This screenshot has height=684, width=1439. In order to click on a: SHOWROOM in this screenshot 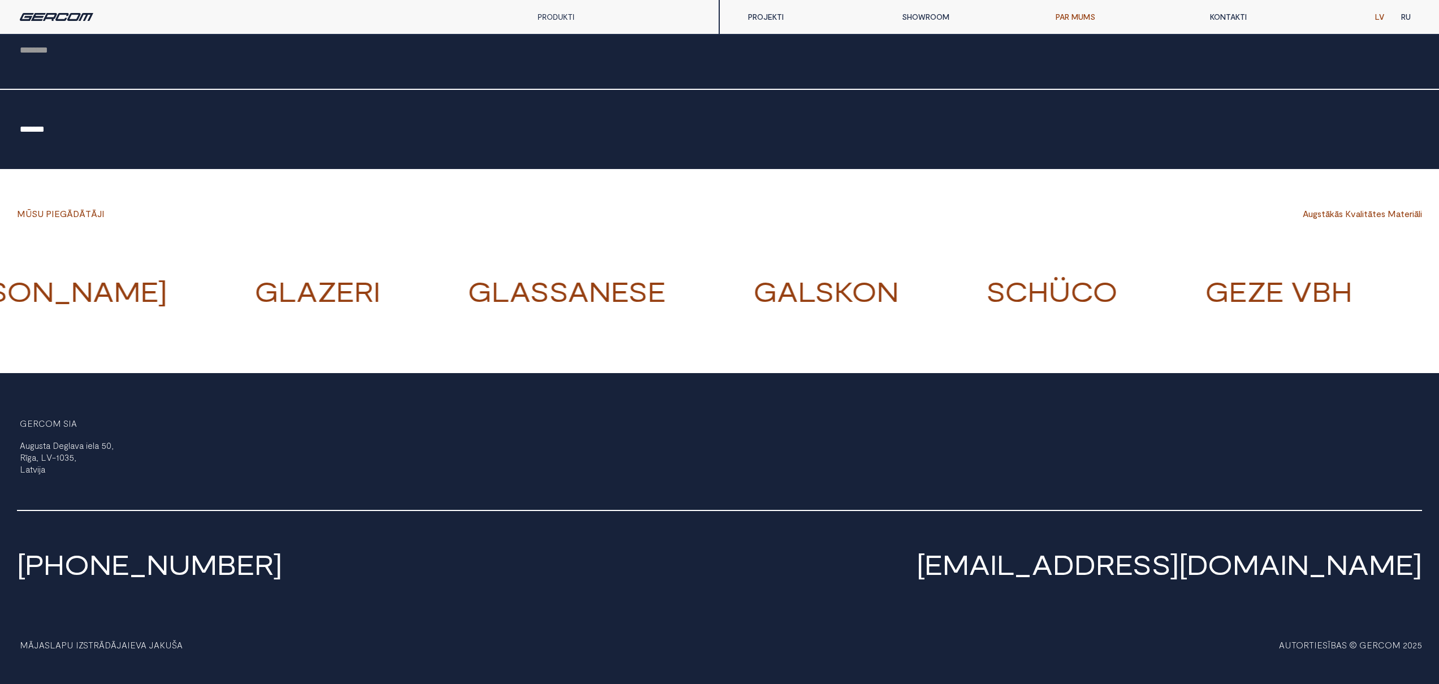, I will do `click(970, 17)`.